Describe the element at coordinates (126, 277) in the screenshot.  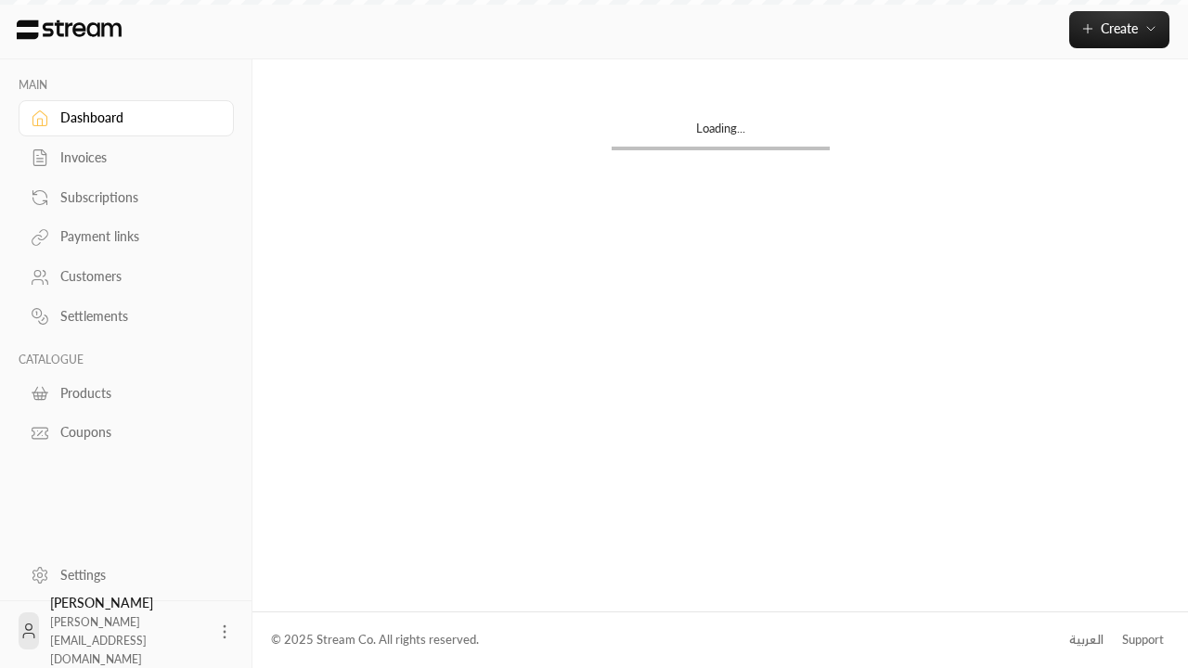
I see `a: Customers` at that location.